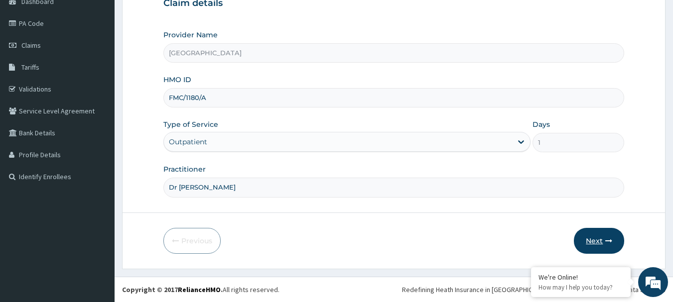 This screenshot has width=673, height=302. What do you see at coordinates (31, 45) in the screenshot?
I see `span: Claims` at bounding box center [31, 45].